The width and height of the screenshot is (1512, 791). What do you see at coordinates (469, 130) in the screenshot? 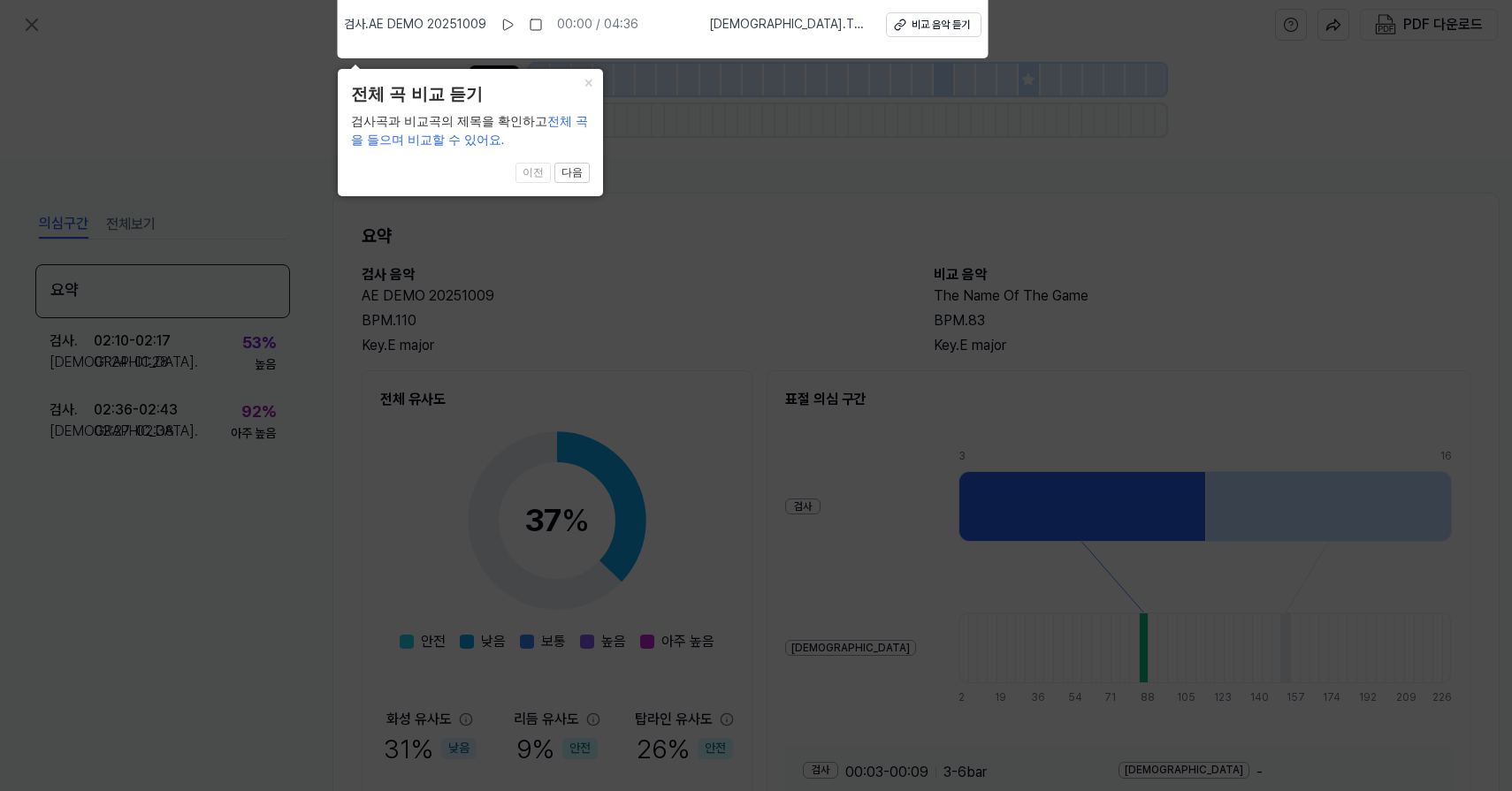
I see `span: 전체 곡을 들으며 비교할 수 있어요.` at bounding box center [469, 130].